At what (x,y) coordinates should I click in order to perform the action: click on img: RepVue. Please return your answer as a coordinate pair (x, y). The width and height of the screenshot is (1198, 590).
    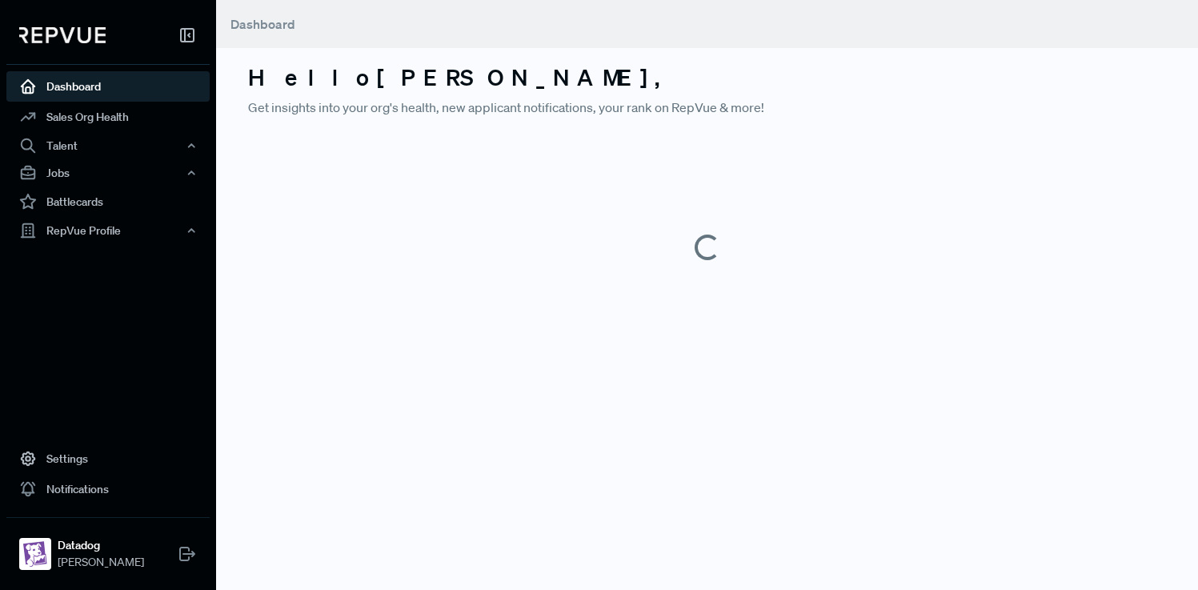
    Looking at the image, I should click on (62, 35).